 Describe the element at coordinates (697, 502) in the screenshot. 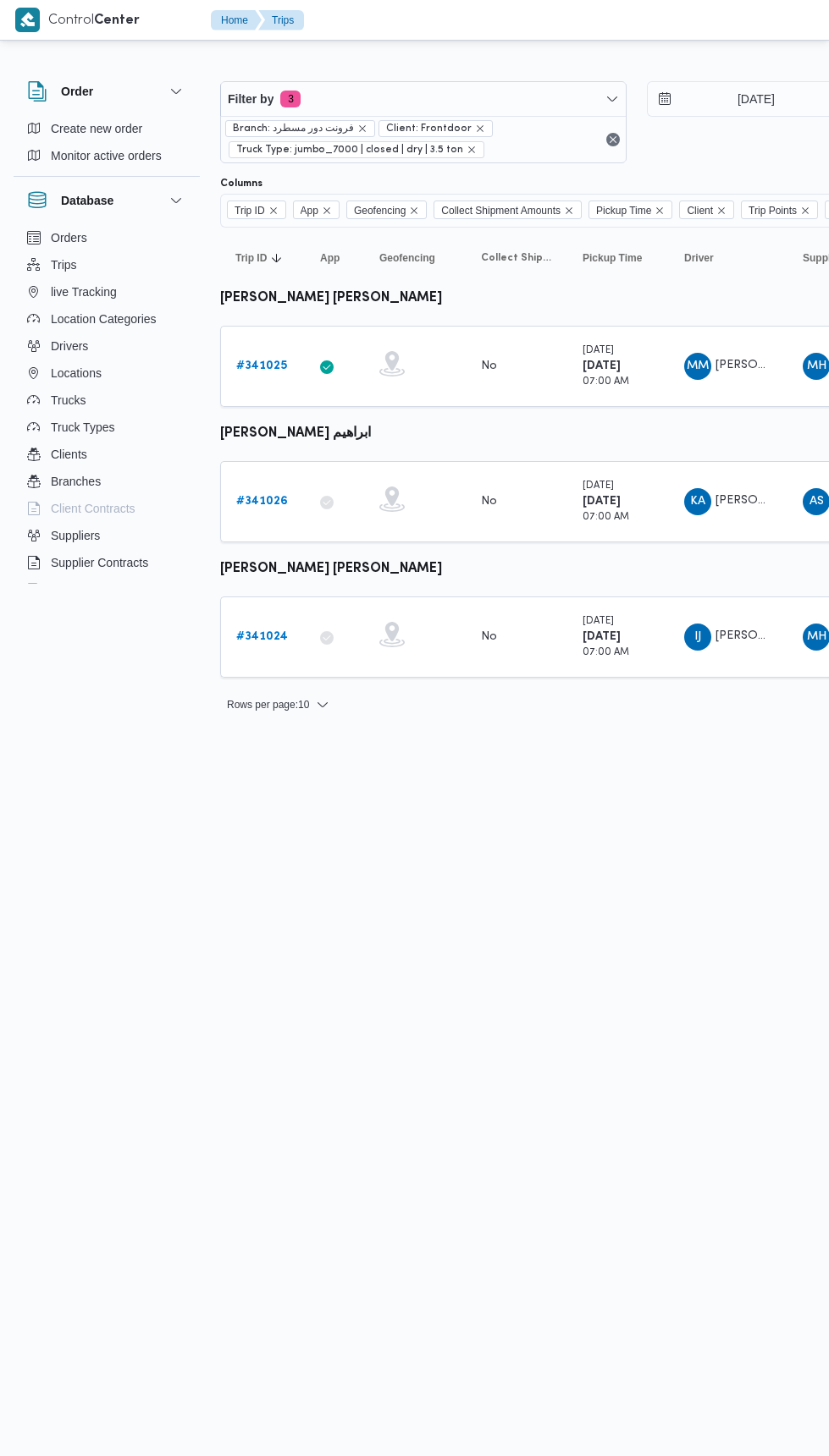

I see `div: Kariam Ahmad Ala Ibrahem` at that location.